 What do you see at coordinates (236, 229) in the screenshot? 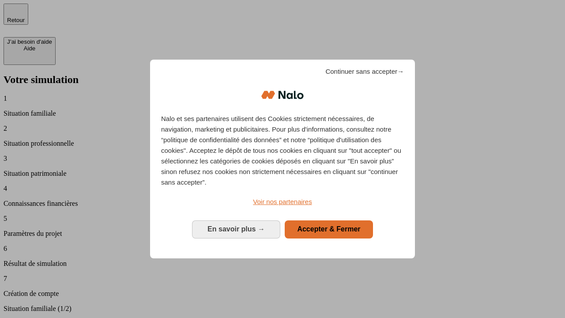
I see `button: En savoir plus: Configurer vos consentements` at bounding box center [236, 229].